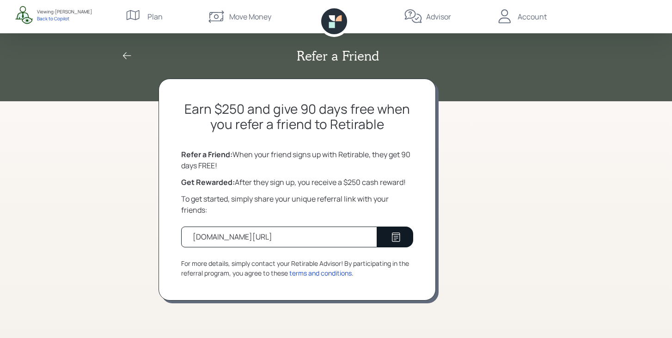 The height and width of the screenshot is (338, 672). What do you see at coordinates (206, 154) in the screenshot?
I see `b: Refer a Friend:` at bounding box center [206, 154].